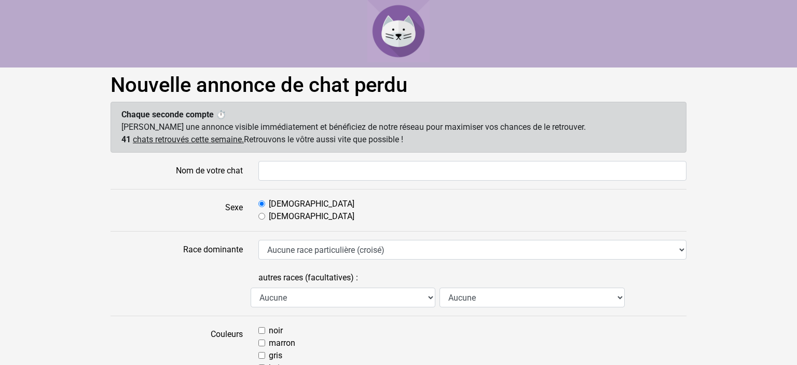 The image size is (797, 365). What do you see at coordinates (308, 278) in the screenshot?
I see `label: autres races (facultatives) :` at bounding box center [308, 278].